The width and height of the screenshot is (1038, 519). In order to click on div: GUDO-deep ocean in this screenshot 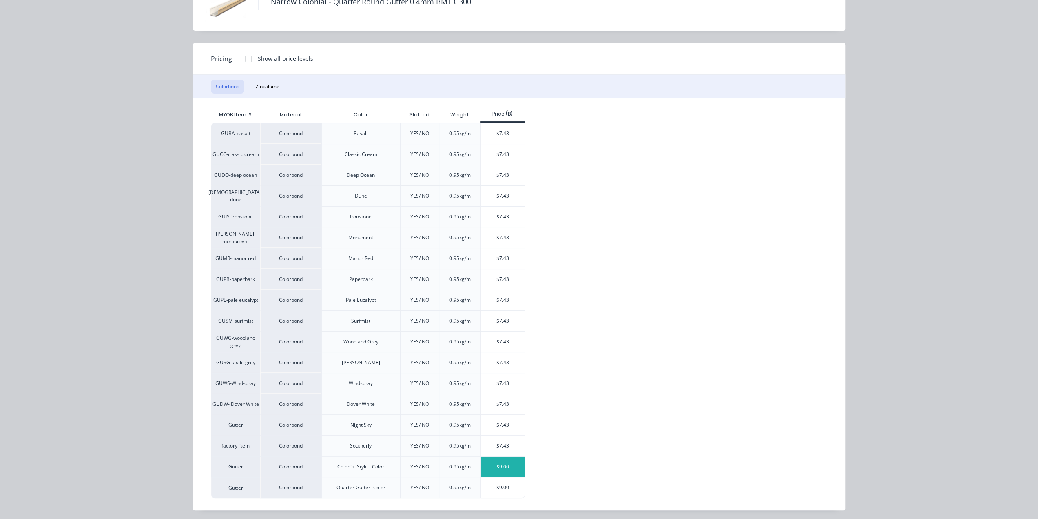, I will do `click(236, 175)`.